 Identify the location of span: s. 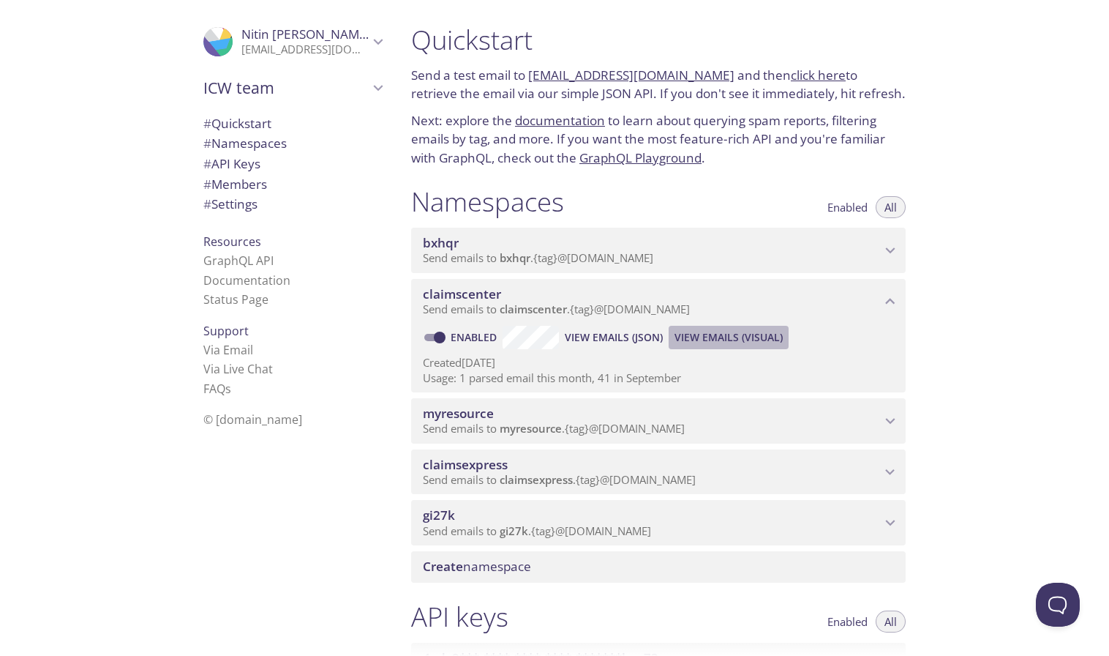
(228, 389).